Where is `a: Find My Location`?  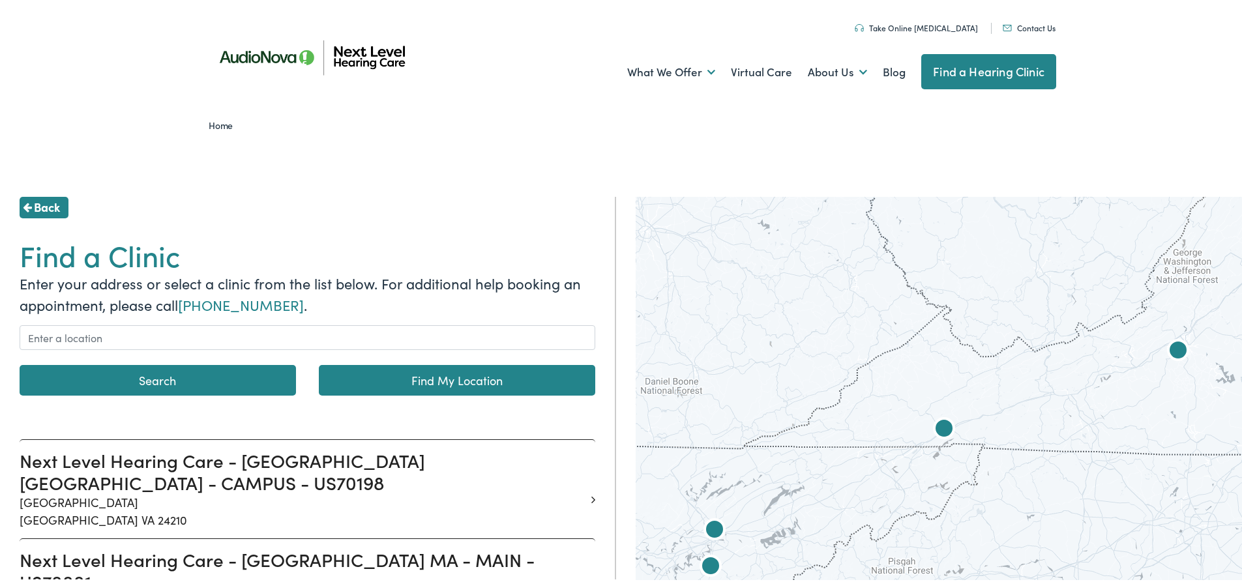
a: Find My Location is located at coordinates (457, 378).